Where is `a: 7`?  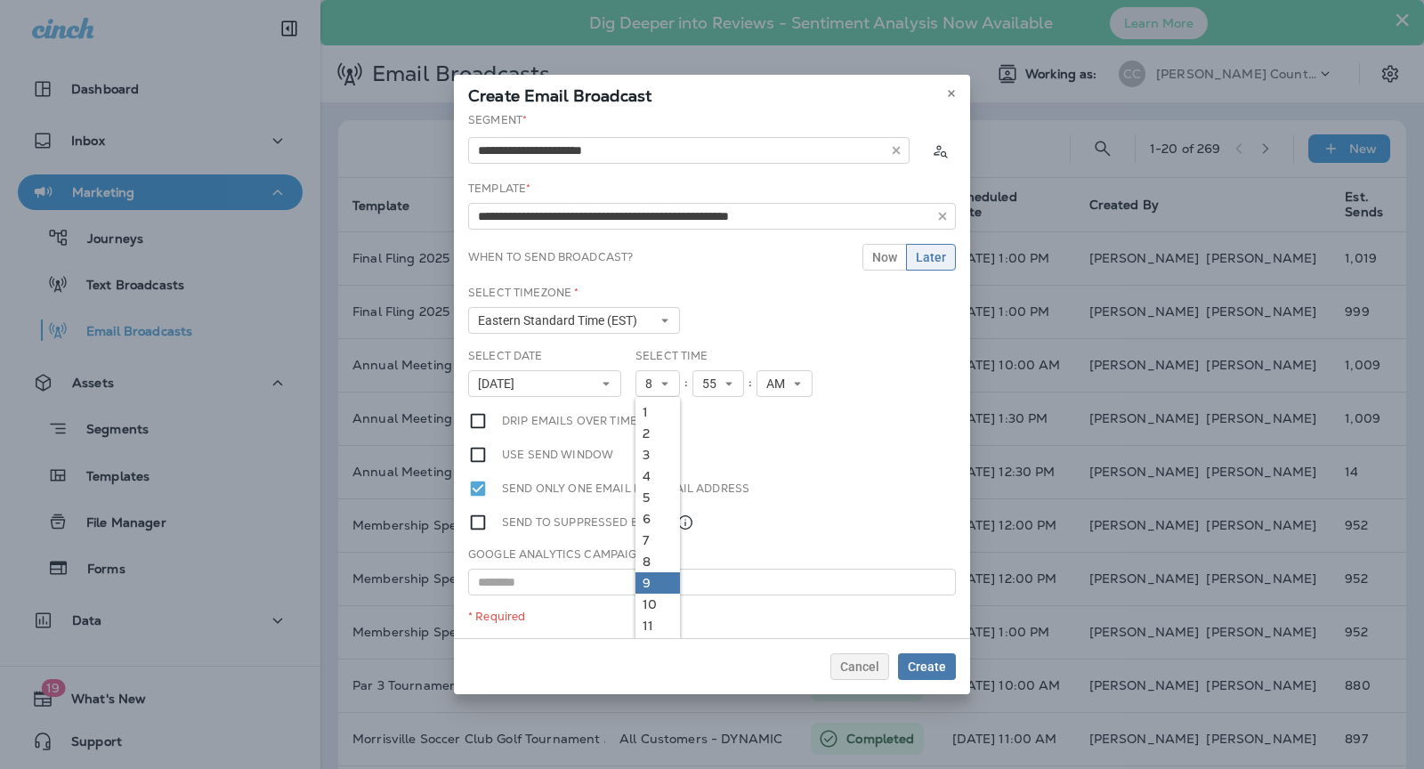 a: 7 is located at coordinates (658, 540).